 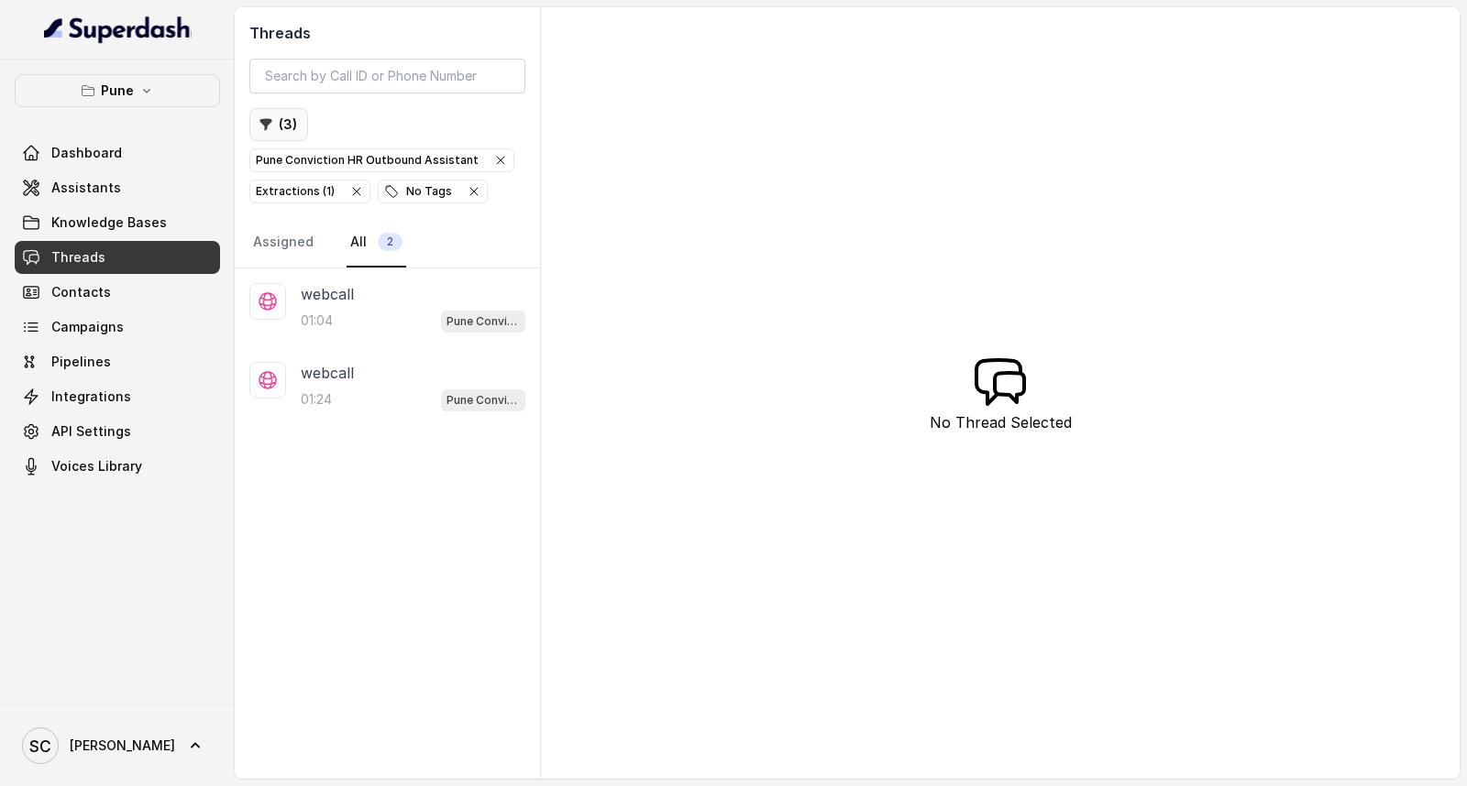 I want to click on h2: Threads, so click(x=387, y=33).